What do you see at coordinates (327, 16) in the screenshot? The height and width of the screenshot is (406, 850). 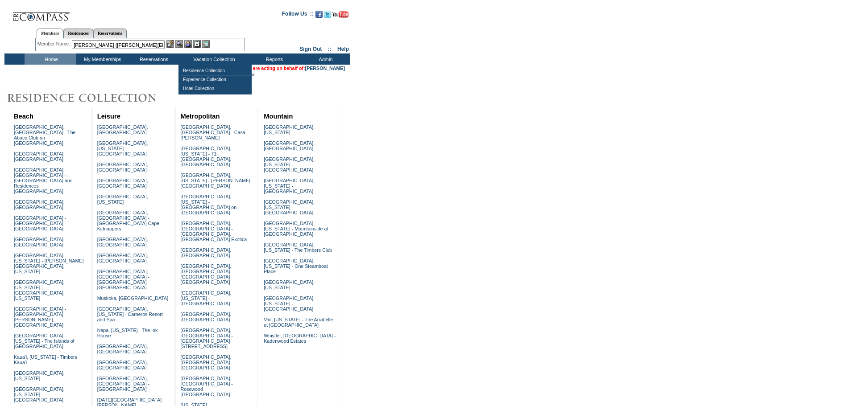 I see `a: Follow us on Twitter` at bounding box center [327, 16].